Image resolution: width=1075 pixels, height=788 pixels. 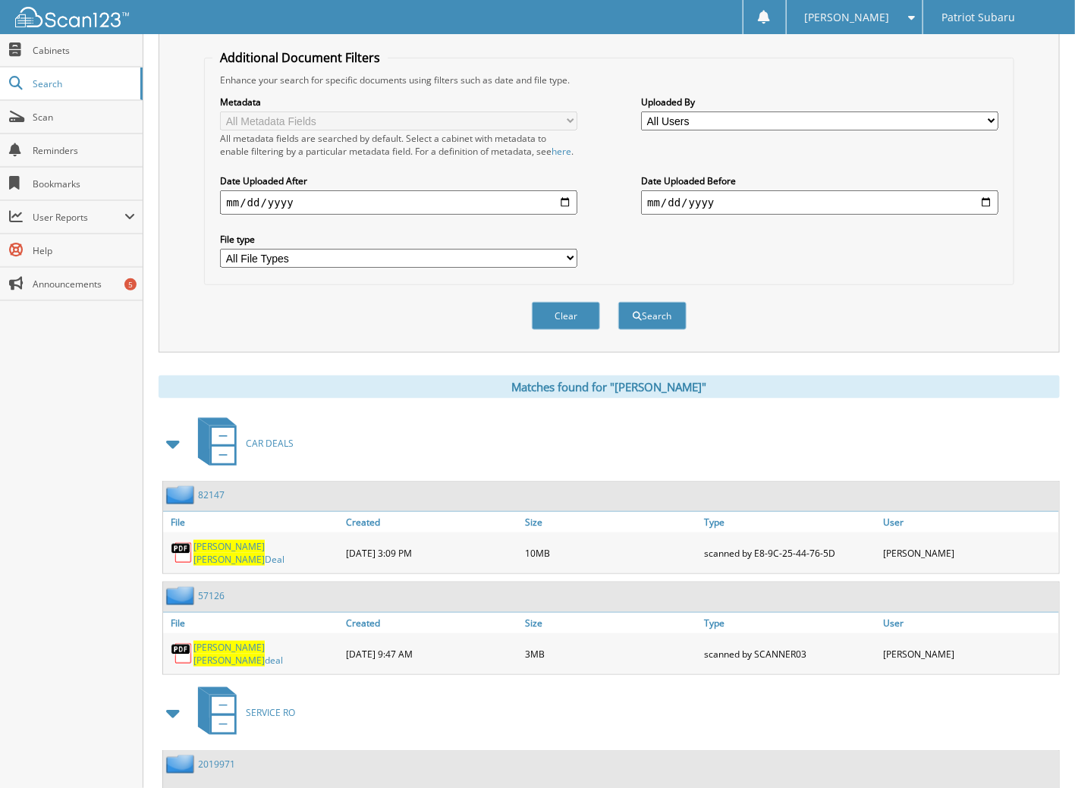 I want to click on div: 5, so click(x=131, y=285).